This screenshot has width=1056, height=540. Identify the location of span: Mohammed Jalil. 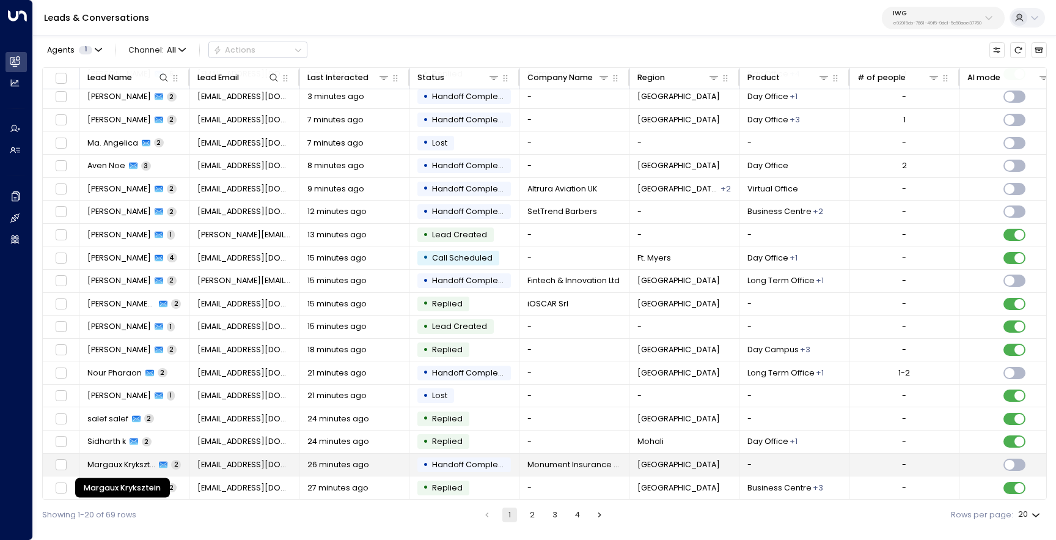
(119, 211).